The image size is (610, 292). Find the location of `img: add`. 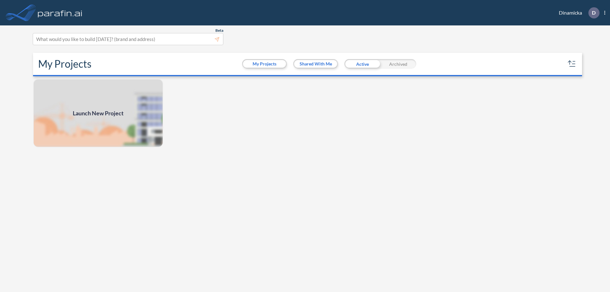

img: add is located at coordinates (98, 113).